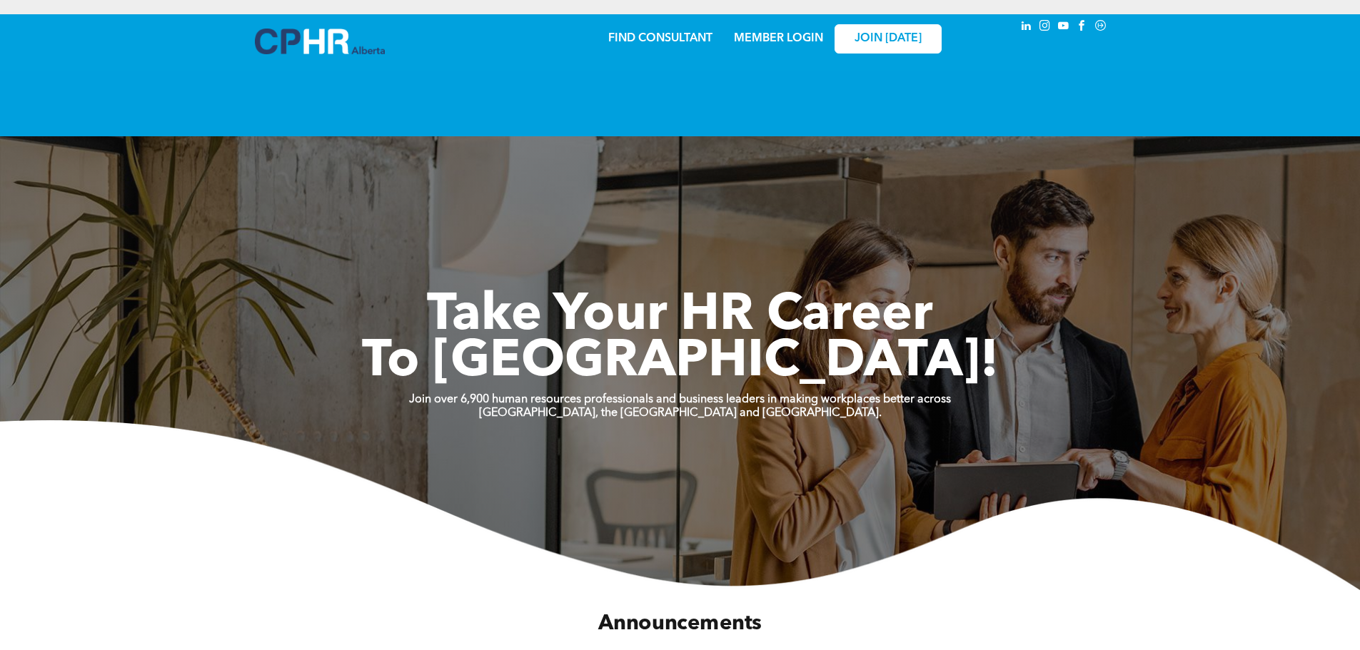  What do you see at coordinates (1027, 27) in the screenshot?
I see `a: linkedin` at bounding box center [1027, 27].